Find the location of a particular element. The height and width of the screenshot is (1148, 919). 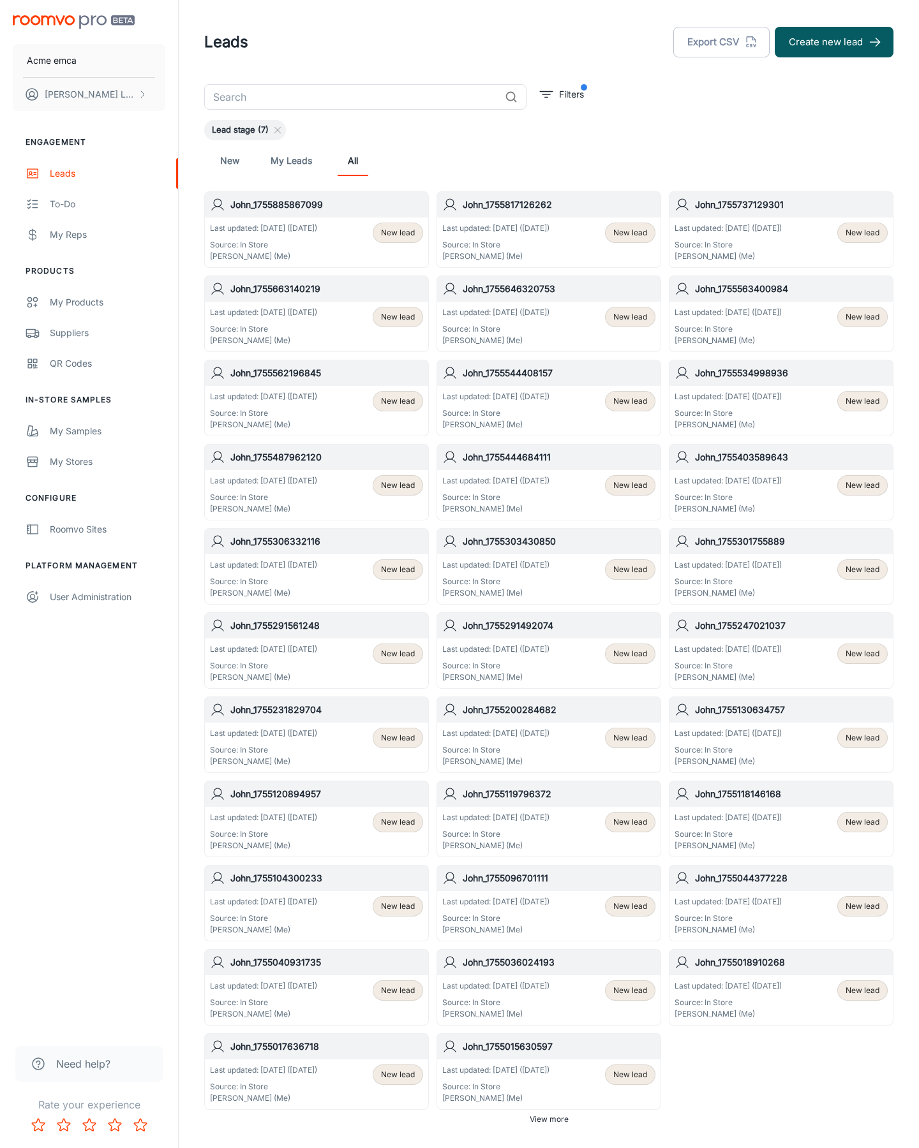

a: All is located at coordinates (353, 161).